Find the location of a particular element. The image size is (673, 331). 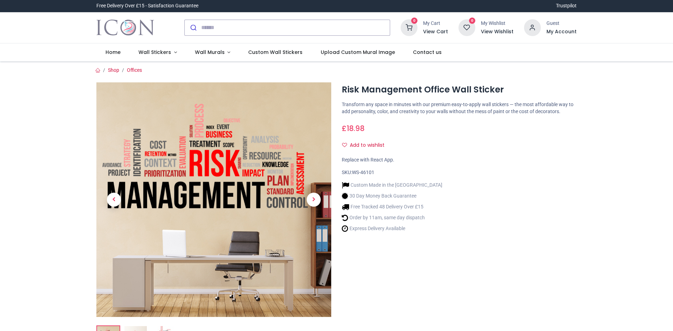

a: Trustpilot is located at coordinates (566, 6).